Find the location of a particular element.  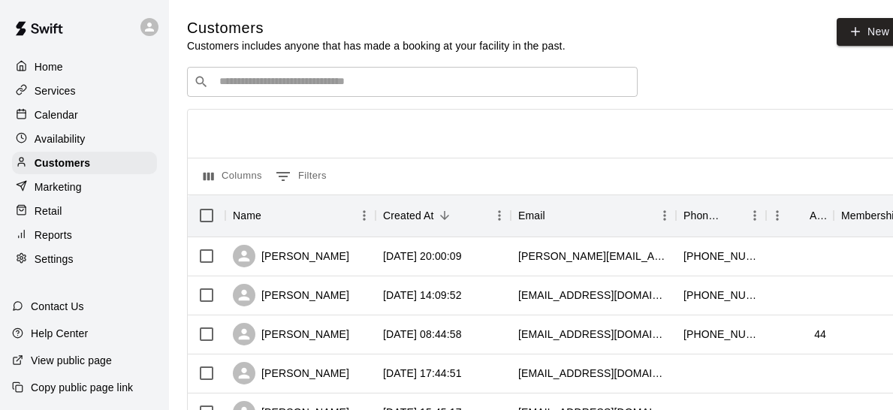

a: Settings is located at coordinates (84, 259).